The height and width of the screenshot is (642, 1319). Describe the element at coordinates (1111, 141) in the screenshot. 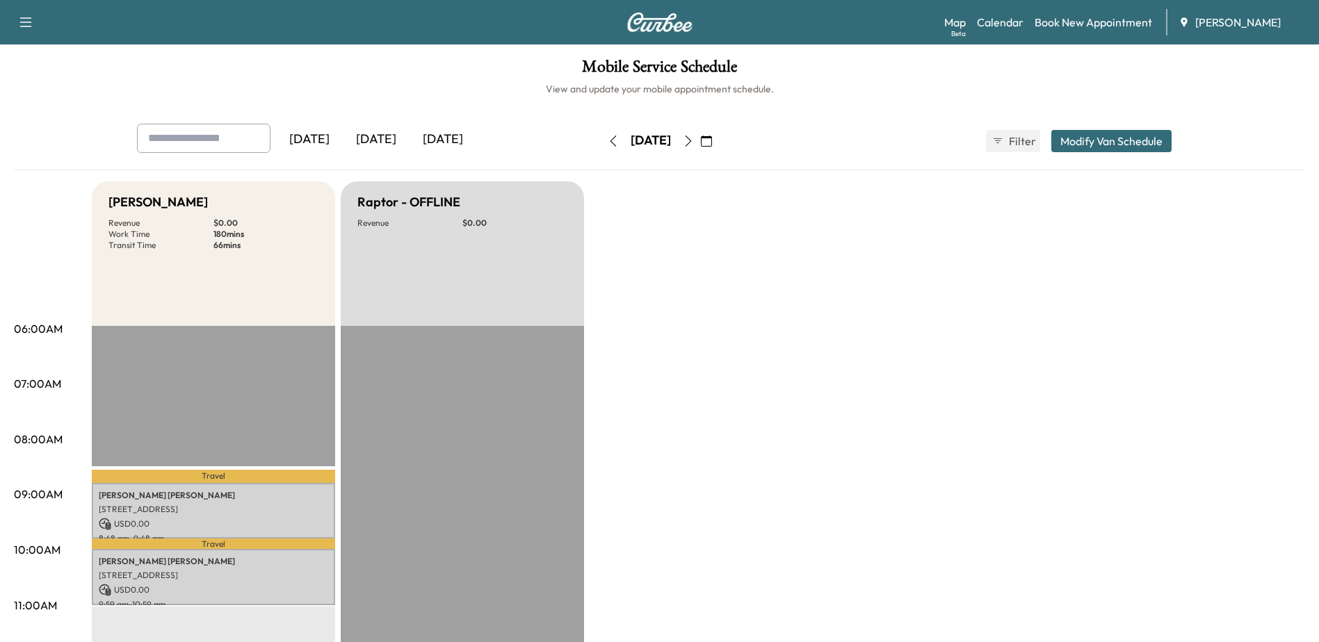

I see `button: Modify Van Schedule` at that location.